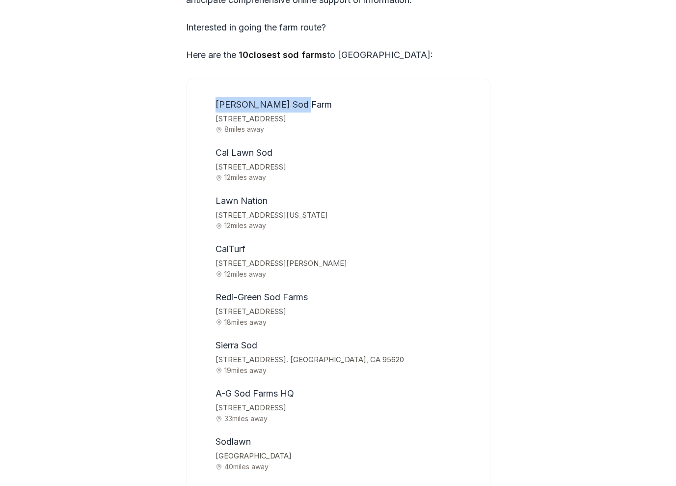 This screenshot has width=676, height=486. What do you see at coordinates (347, 418) in the screenshot?
I see `span: 33 miles away` at bounding box center [347, 418].